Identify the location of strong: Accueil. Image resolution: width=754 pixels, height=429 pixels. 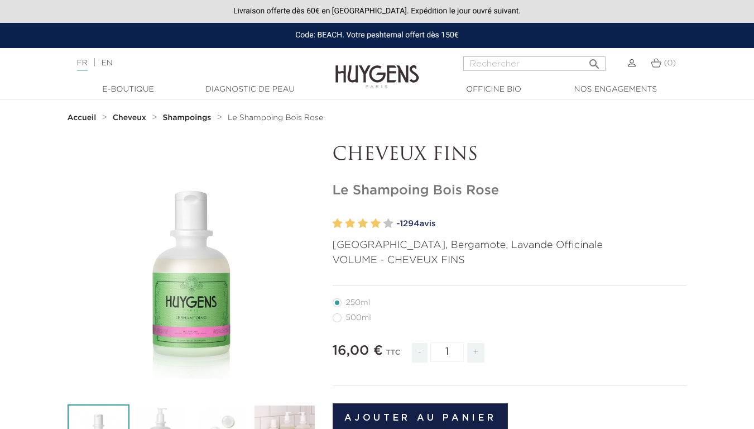
(82, 118).